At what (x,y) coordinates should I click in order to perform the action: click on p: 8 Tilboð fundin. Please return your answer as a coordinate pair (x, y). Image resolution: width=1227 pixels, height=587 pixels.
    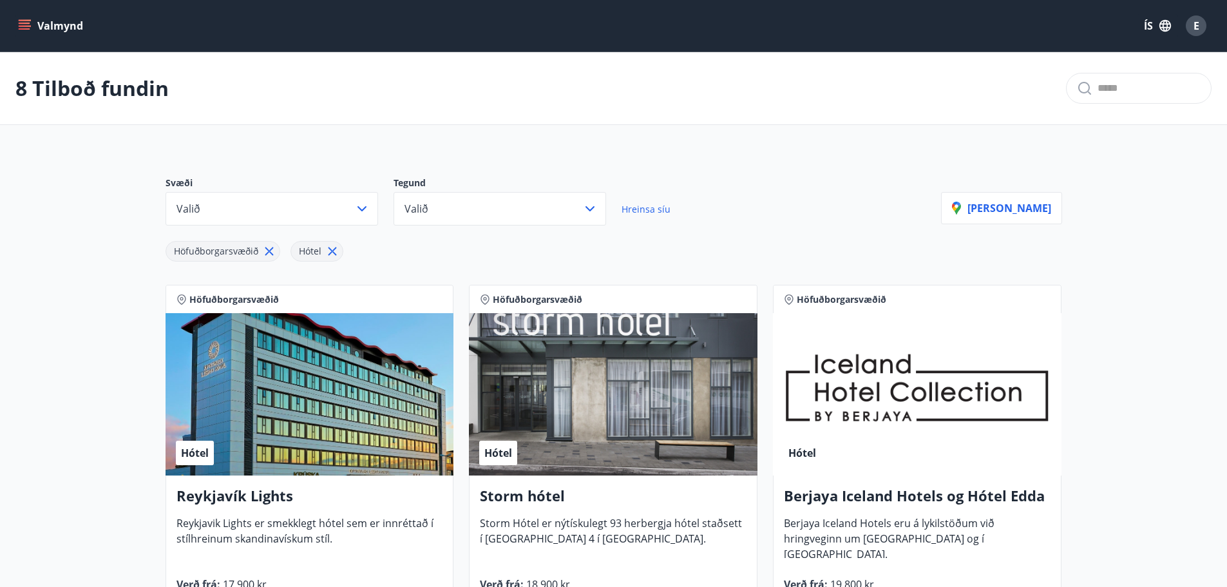
    Looking at the image, I should click on (92, 88).